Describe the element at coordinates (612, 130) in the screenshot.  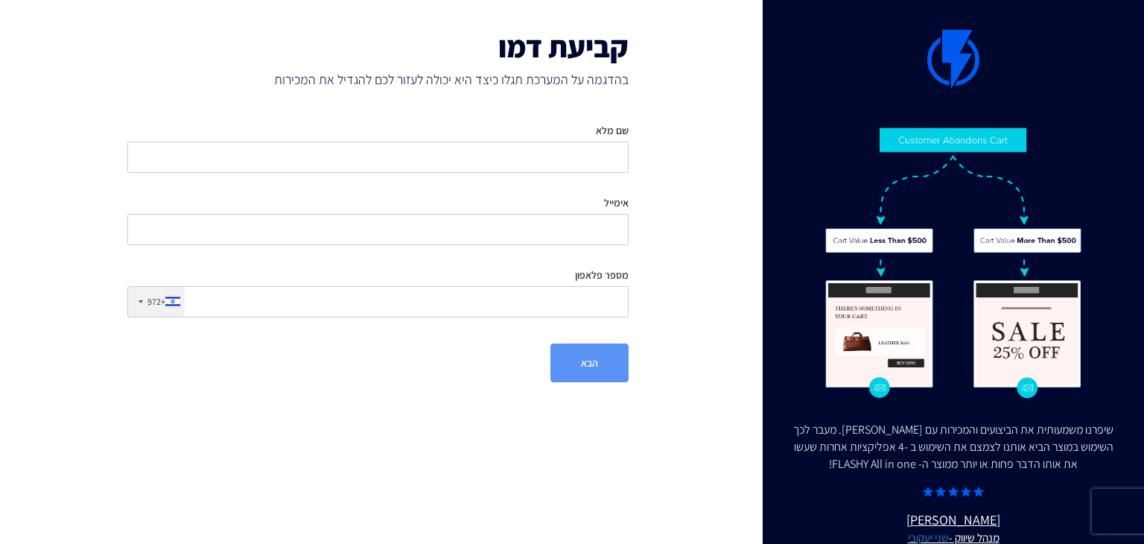
I see `label: שם מלא` at that location.